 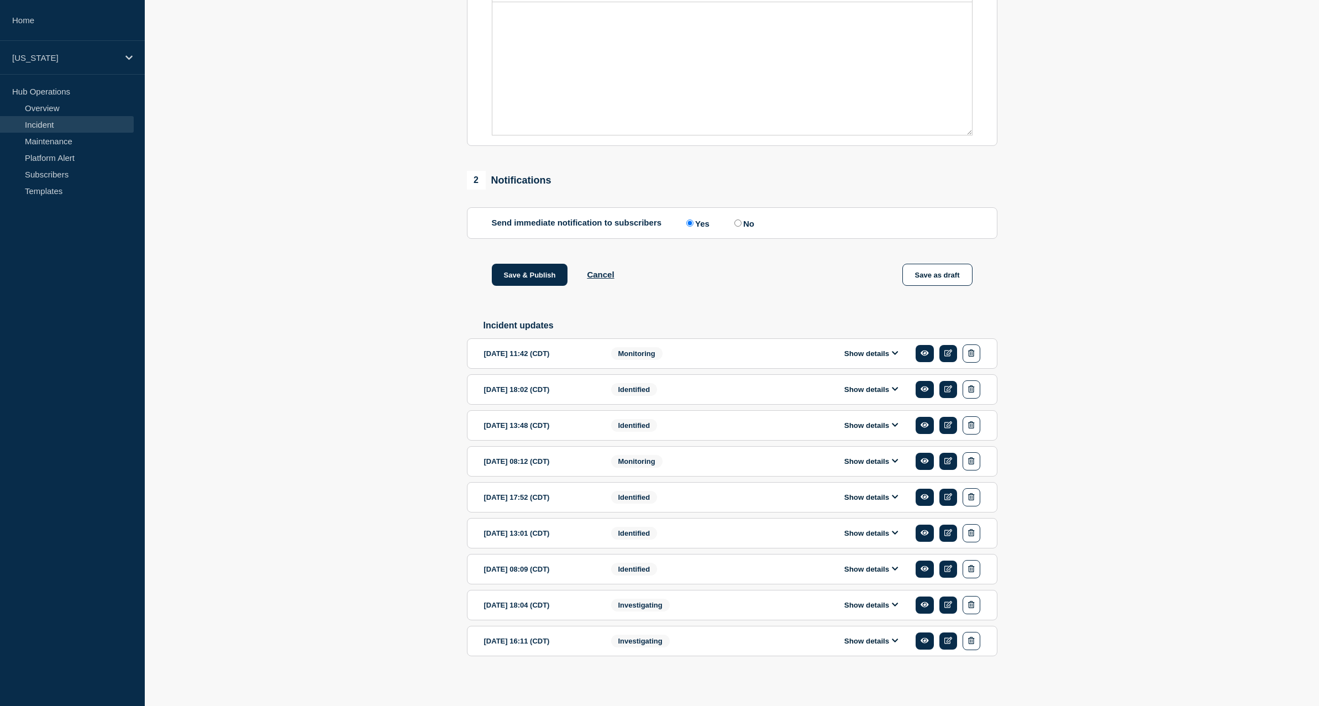 What do you see at coordinates (577, 223) in the screenshot?
I see `p: Send immediate notification to subscribers` at bounding box center [577, 223].